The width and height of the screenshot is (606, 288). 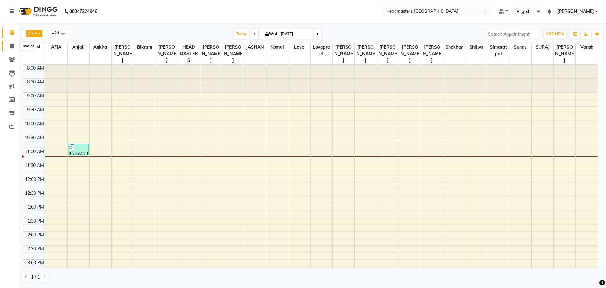 What do you see at coordinates (299, 47) in the screenshot?
I see `span: Love` at bounding box center [299, 47].